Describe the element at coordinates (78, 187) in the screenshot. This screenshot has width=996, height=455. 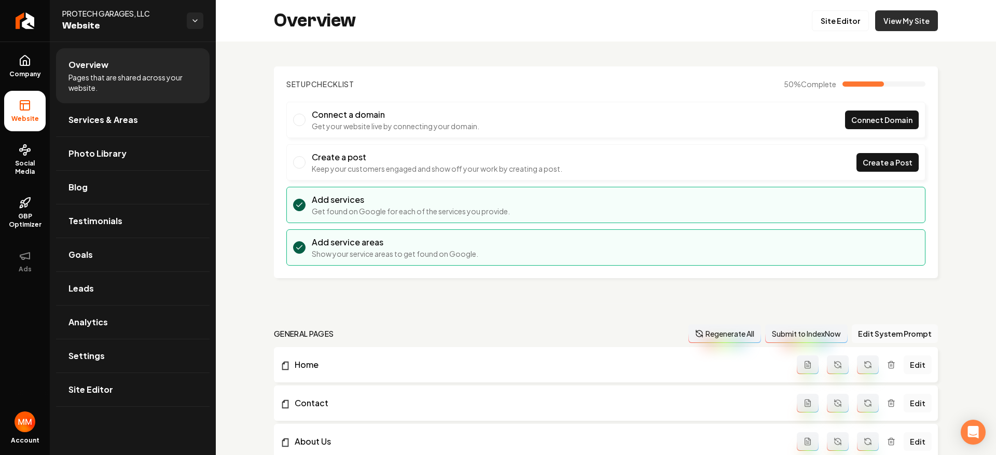
I see `span: Blog` at that location.